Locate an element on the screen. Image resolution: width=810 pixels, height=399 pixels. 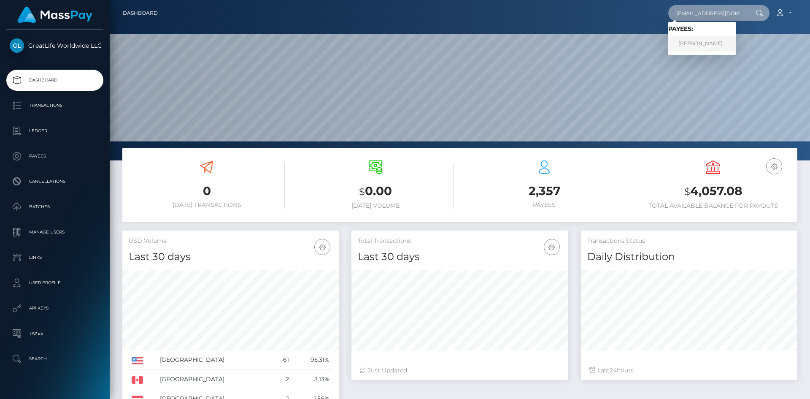
p: Manage Users is located at coordinates (55, 232).